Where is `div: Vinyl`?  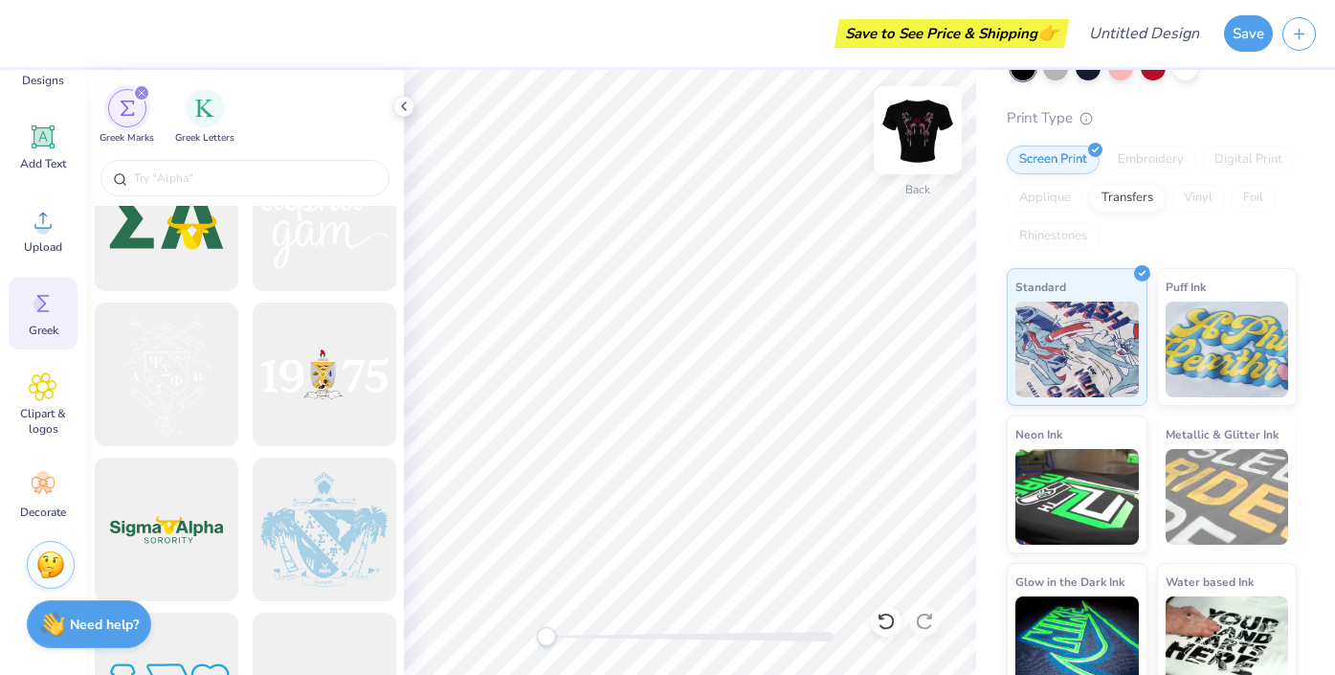 div: Vinyl is located at coordinates (1198, 198).